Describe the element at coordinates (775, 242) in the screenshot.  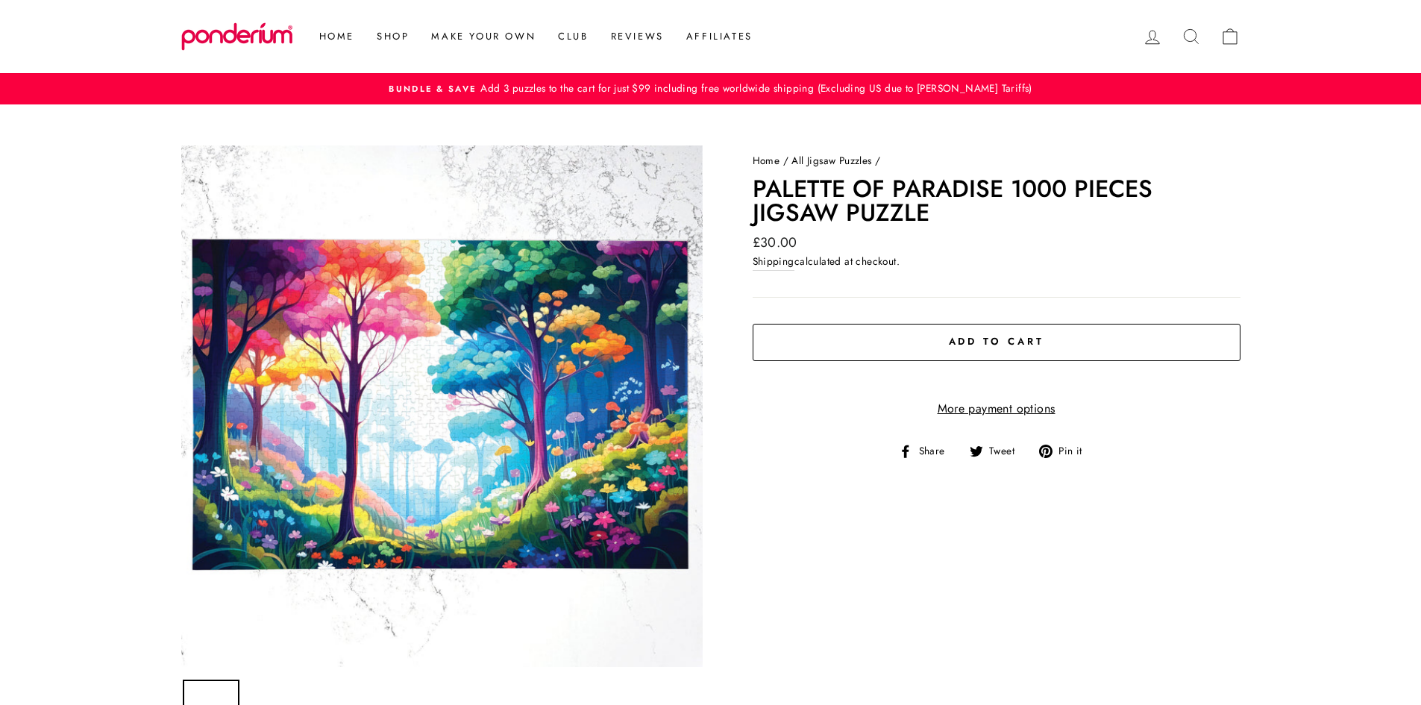
I see `span: £30.00` at that location.